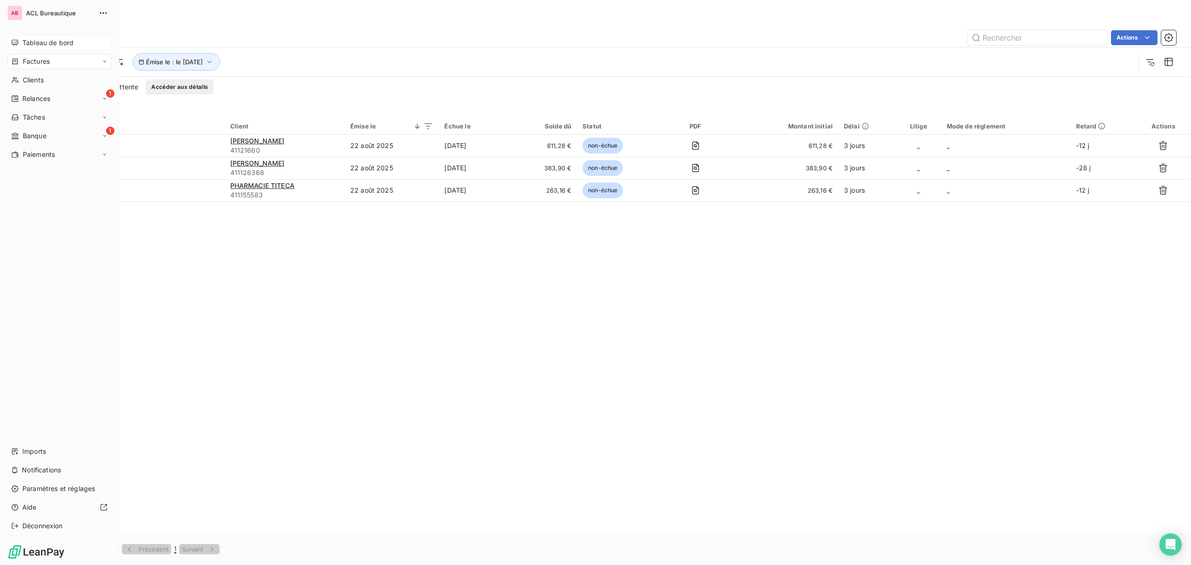 The width and height of the screenshot is (1191, 565). What do you see at coordinates (59, 154) in the screenshot?
I see `a: Paiements` at bounding box center [59, 154].